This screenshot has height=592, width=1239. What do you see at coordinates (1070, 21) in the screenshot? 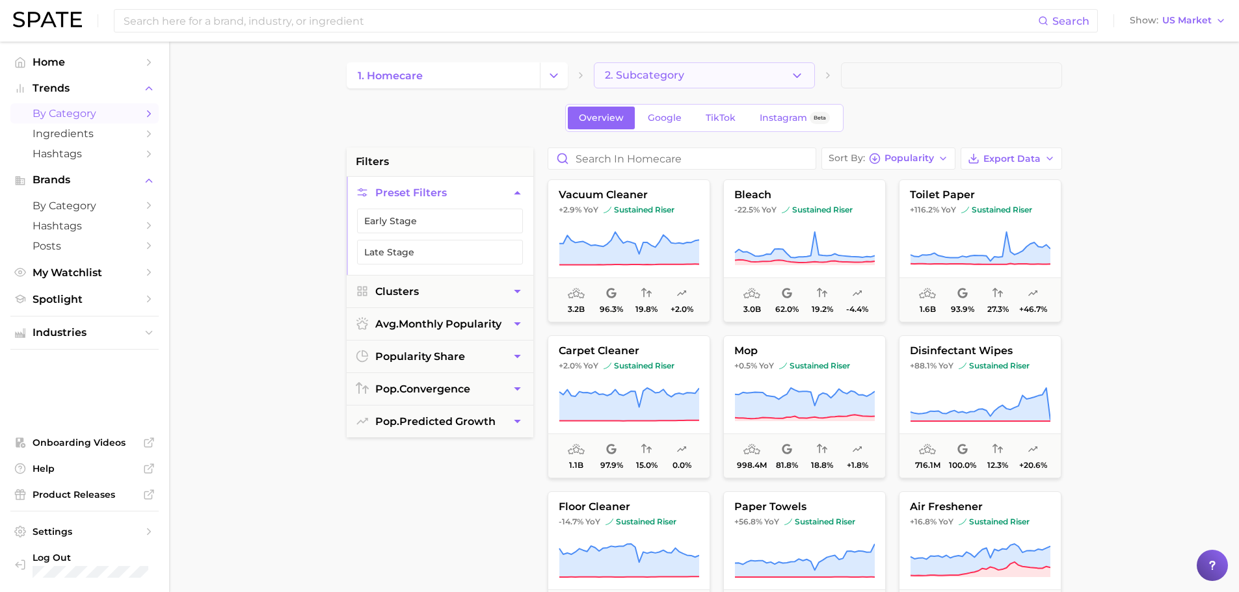
I see `span: Search` at bounding box center [1070, 21].